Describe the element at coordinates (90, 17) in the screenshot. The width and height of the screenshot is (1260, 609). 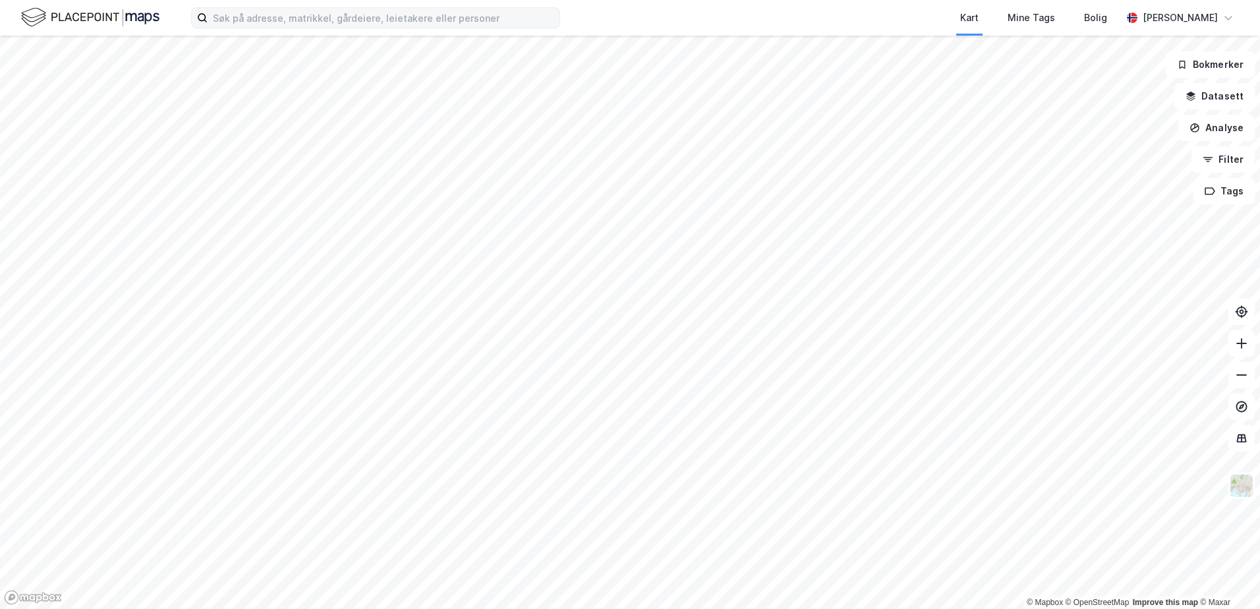
I see `img: logo.f888ab2527a4732fd821a326f86c7f29.svg` at that location.